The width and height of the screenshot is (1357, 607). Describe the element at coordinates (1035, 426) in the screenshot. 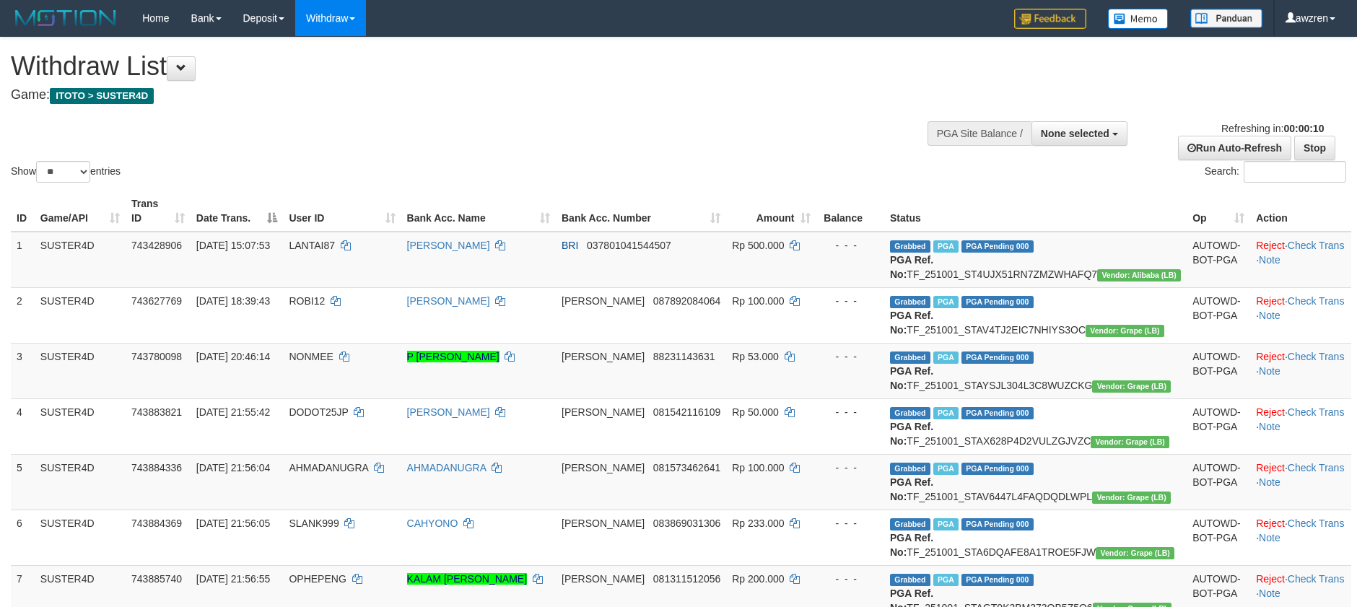

I see `td: TF_251001_STAX628P4D2VULZGJVZC` at that location.